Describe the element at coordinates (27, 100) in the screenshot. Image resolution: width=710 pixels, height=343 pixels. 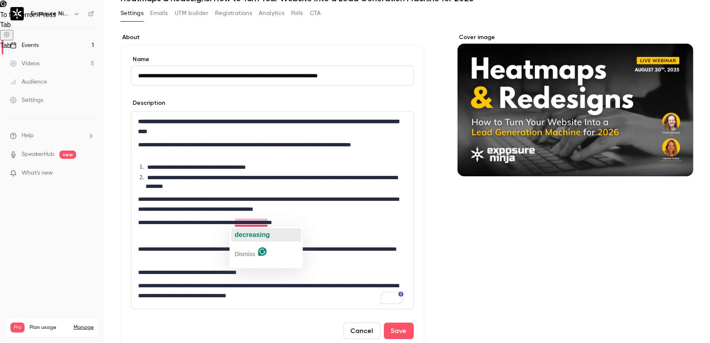
I see `div: Settings` at that location.